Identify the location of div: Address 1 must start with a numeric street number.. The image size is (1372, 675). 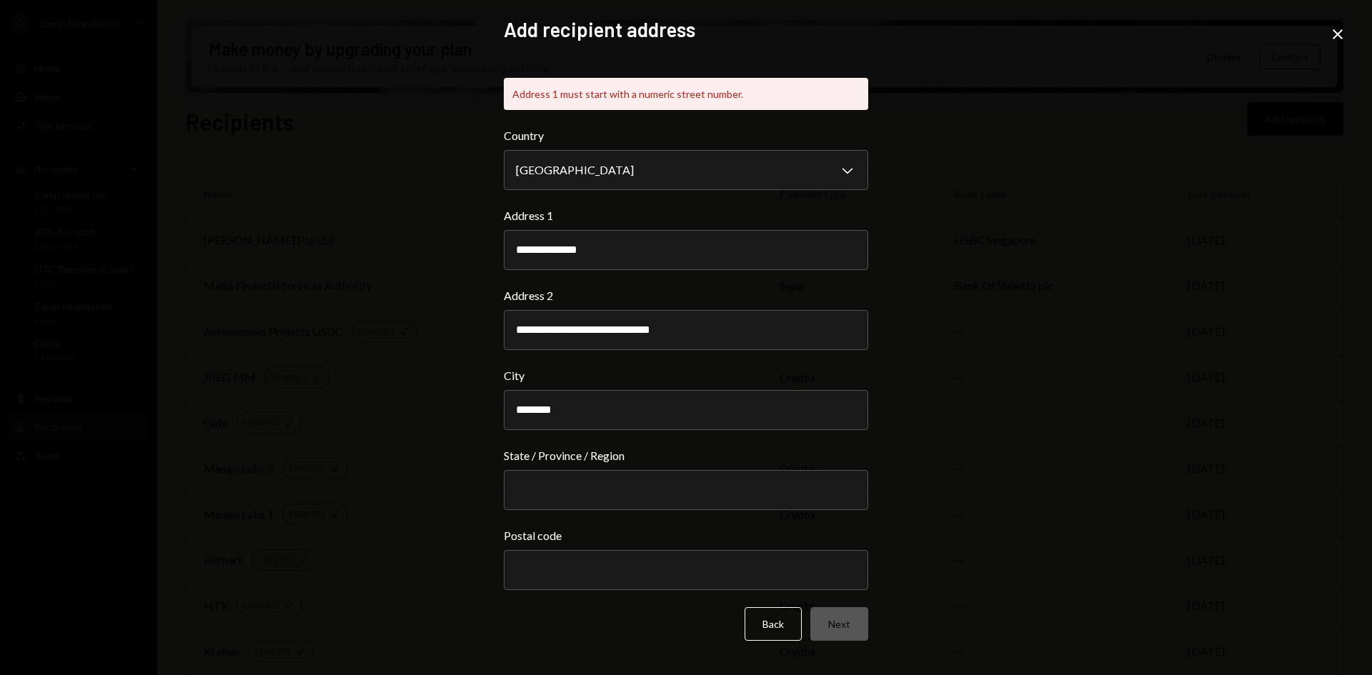
(686, 94).